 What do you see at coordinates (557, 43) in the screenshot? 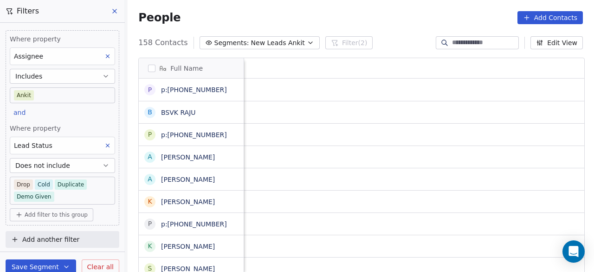
I see `button: Edit View` at bounding box center [557, 43].